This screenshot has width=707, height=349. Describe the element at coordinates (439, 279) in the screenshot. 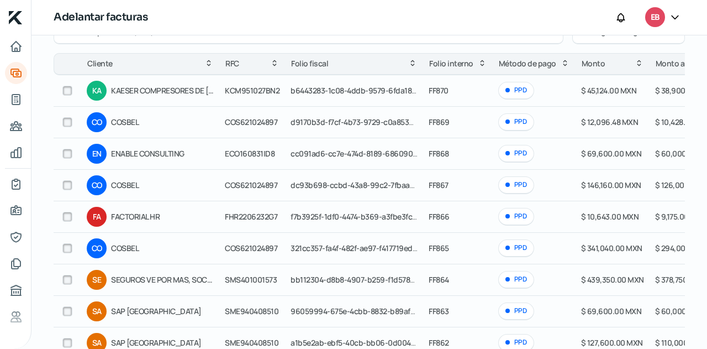

I see `span: FF864` at that location.